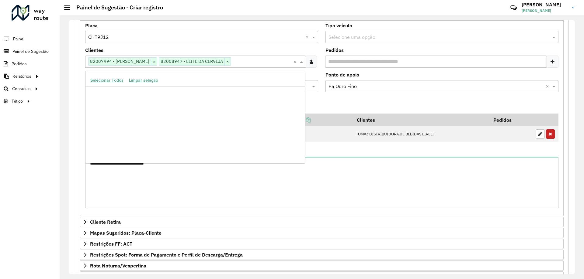 This screenshot has height=279, width=584. What do you see at coordinates (118, 266) in the screenshot?
I see `span: Rota Noturna/Vespertina` at bounding box center [118, 266].